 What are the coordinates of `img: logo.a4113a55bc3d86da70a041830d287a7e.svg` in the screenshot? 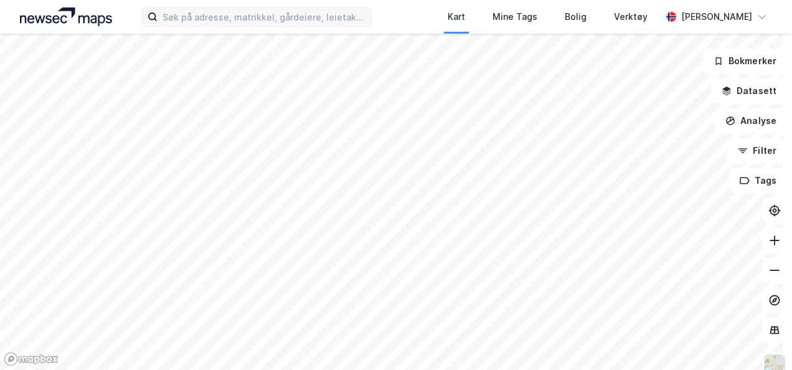 It's located at (66, 17).